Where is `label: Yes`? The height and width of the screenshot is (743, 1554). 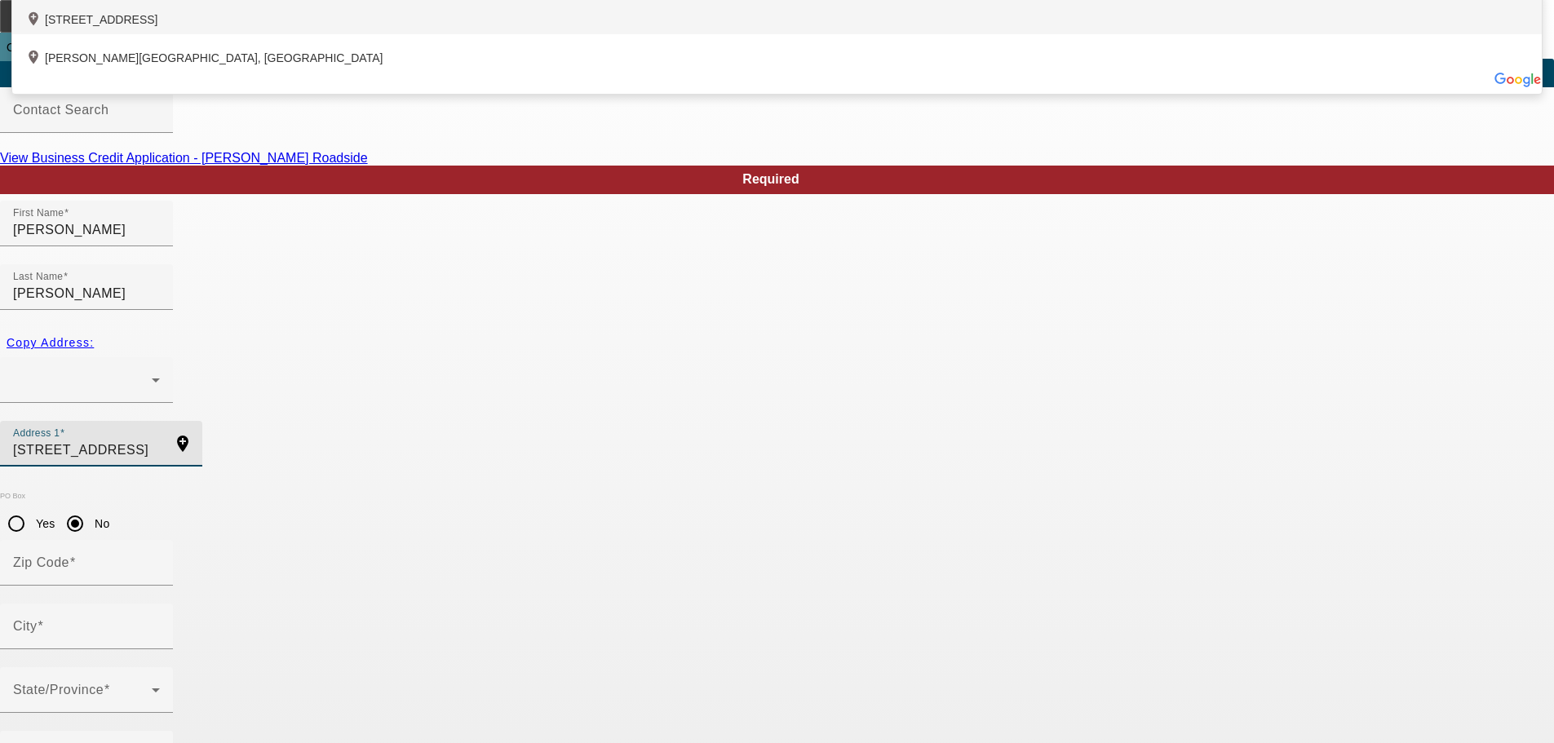 label: Yes is located at coordinates (44, 524).